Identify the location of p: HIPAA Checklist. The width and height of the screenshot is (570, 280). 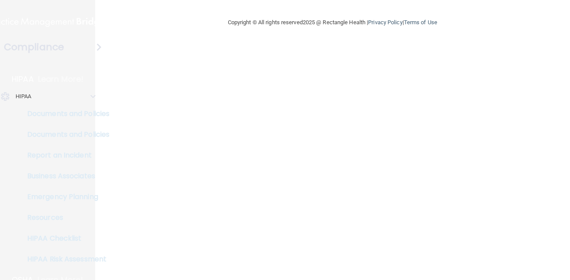
(64, 238).